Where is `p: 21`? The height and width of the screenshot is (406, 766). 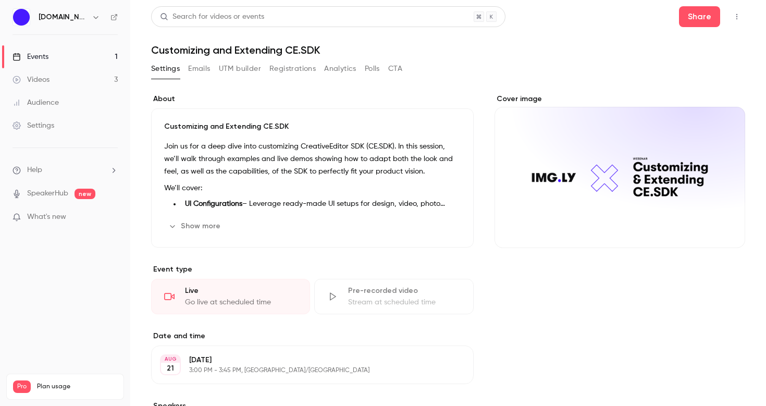
p: 21 is located at coordinates (170, 368).